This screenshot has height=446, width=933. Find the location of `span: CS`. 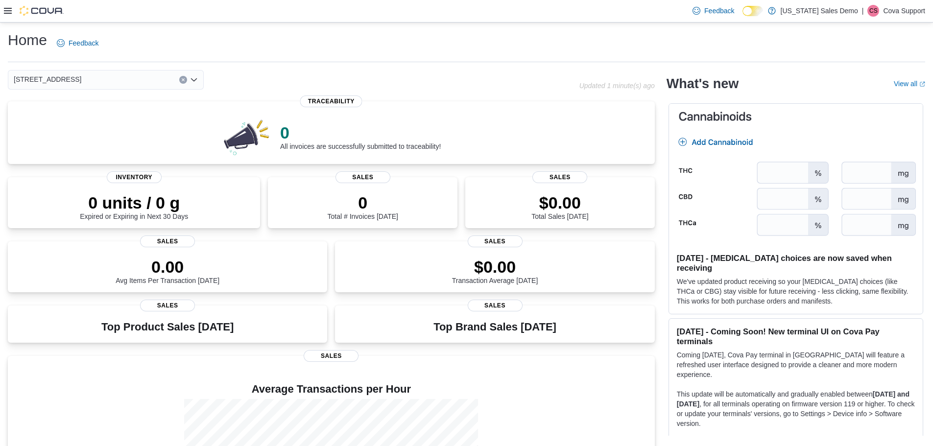

span: CS is located at coordinates (873, 11).